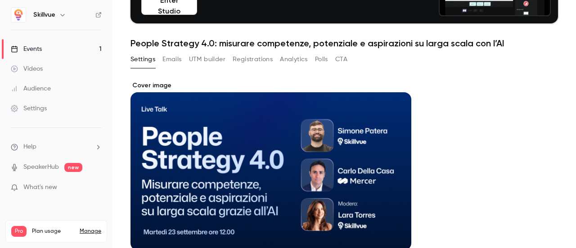  Describe the element at coordinates (143, 59) in the screenshot. I see `button: Settings` at that location.